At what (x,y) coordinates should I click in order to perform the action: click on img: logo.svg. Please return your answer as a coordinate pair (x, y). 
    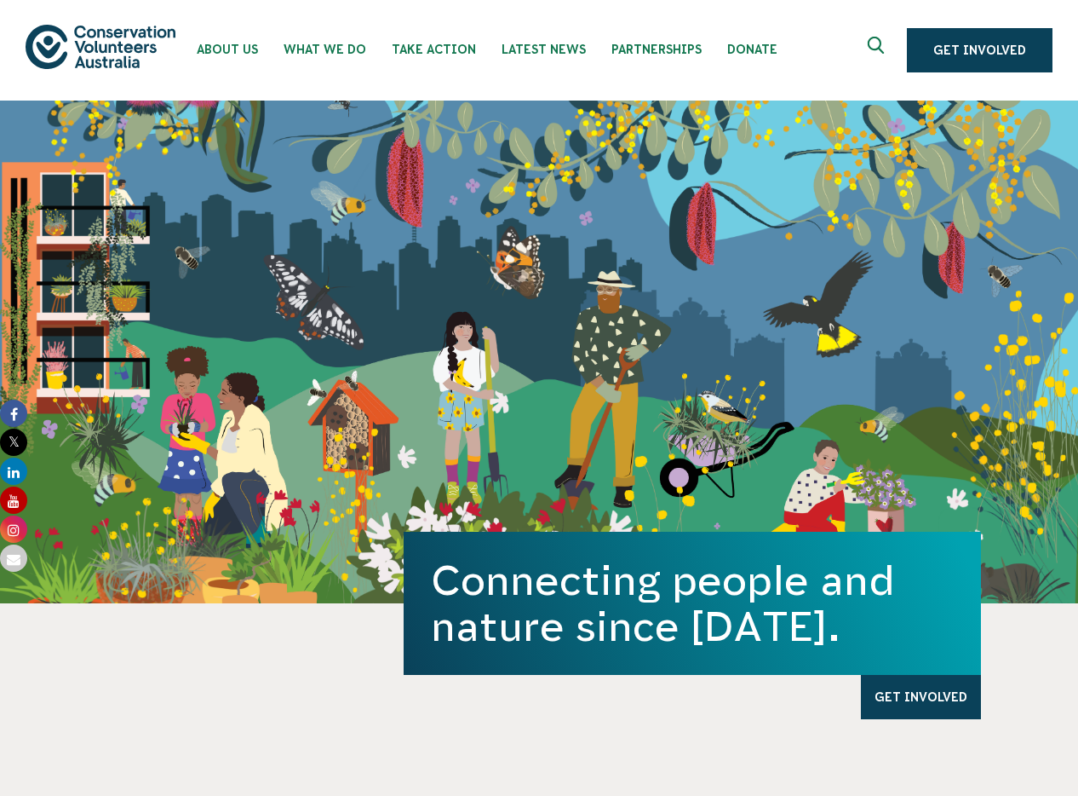
    Looking at the image, I should click on (101, 46).